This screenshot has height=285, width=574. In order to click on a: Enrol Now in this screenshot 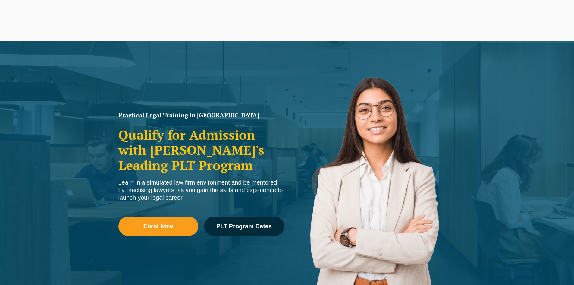, I will do `click(158, 226)`.